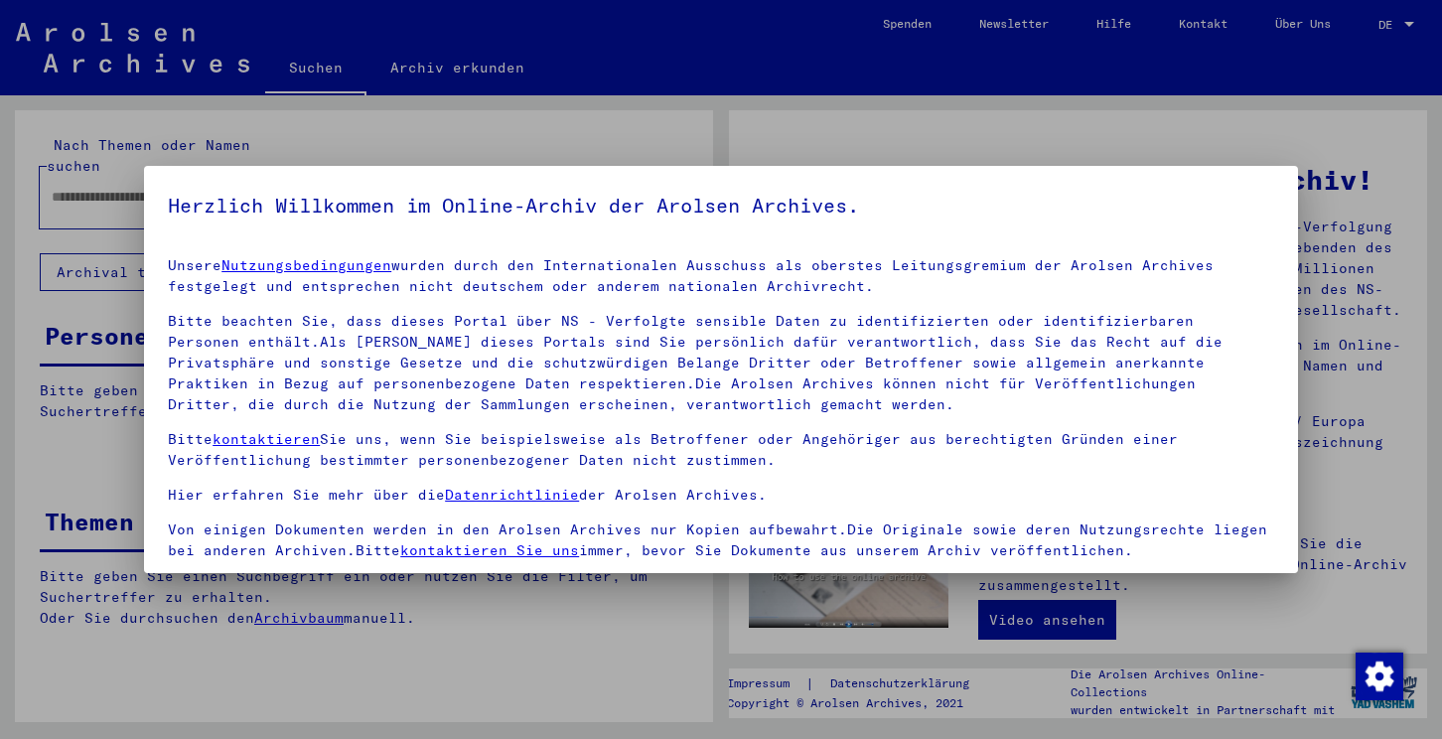 Image resolution: width=1442 pixels, height=739 pixels. I want to click on h5: Herzlich Willkommen im Online-Archiv der Arolsen Archives., so click(721, 206).